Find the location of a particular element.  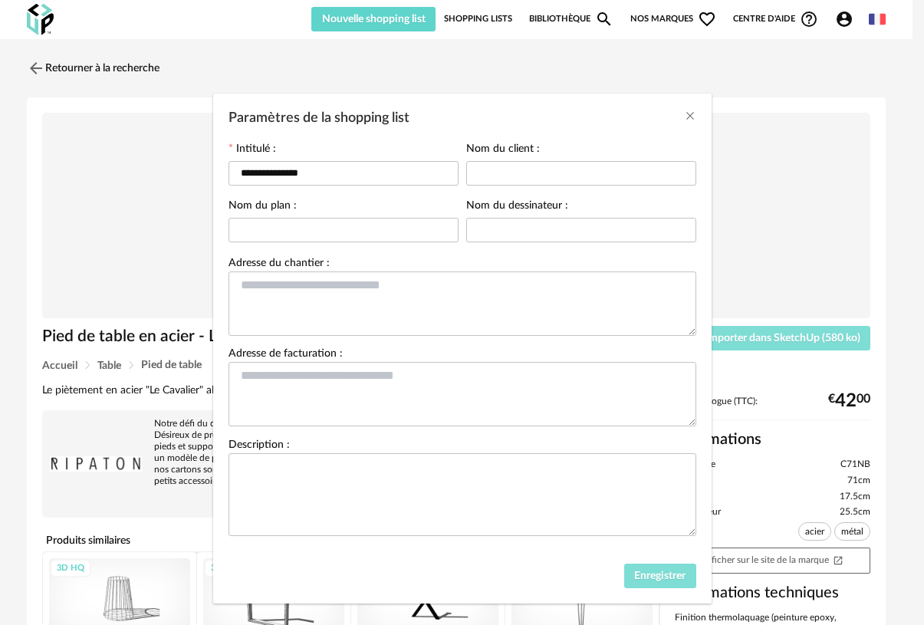

span: Enregistrer is located at coordinates (659, 576).